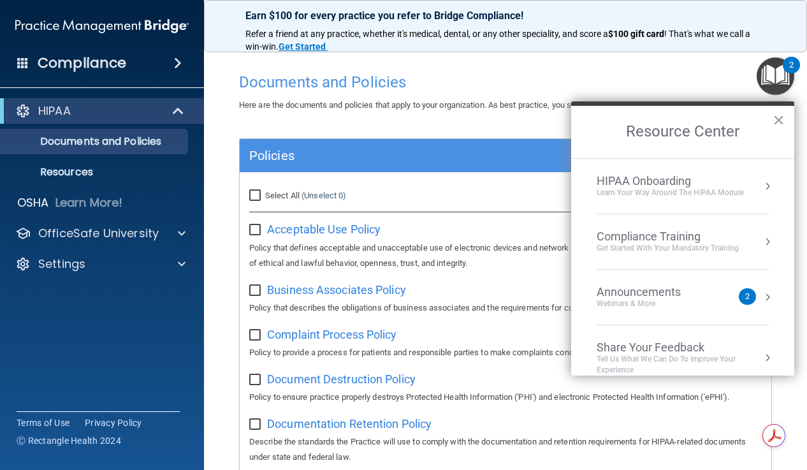 Image resolution: width=807 pixels, height=470 pixels. What do you see at coordinates (95, 142) in the screenshot?
I see `p: Documents and Policies` at bounding box center [95, 142].